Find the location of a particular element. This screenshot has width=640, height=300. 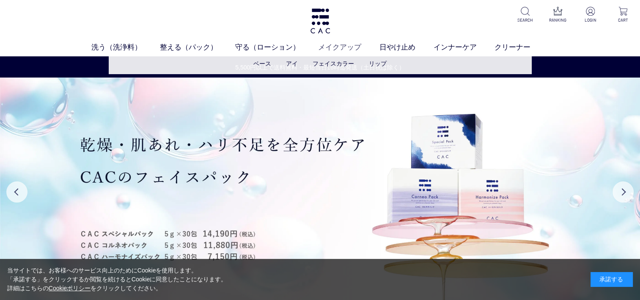

a: RANKING is located at coordinates (558, 15).